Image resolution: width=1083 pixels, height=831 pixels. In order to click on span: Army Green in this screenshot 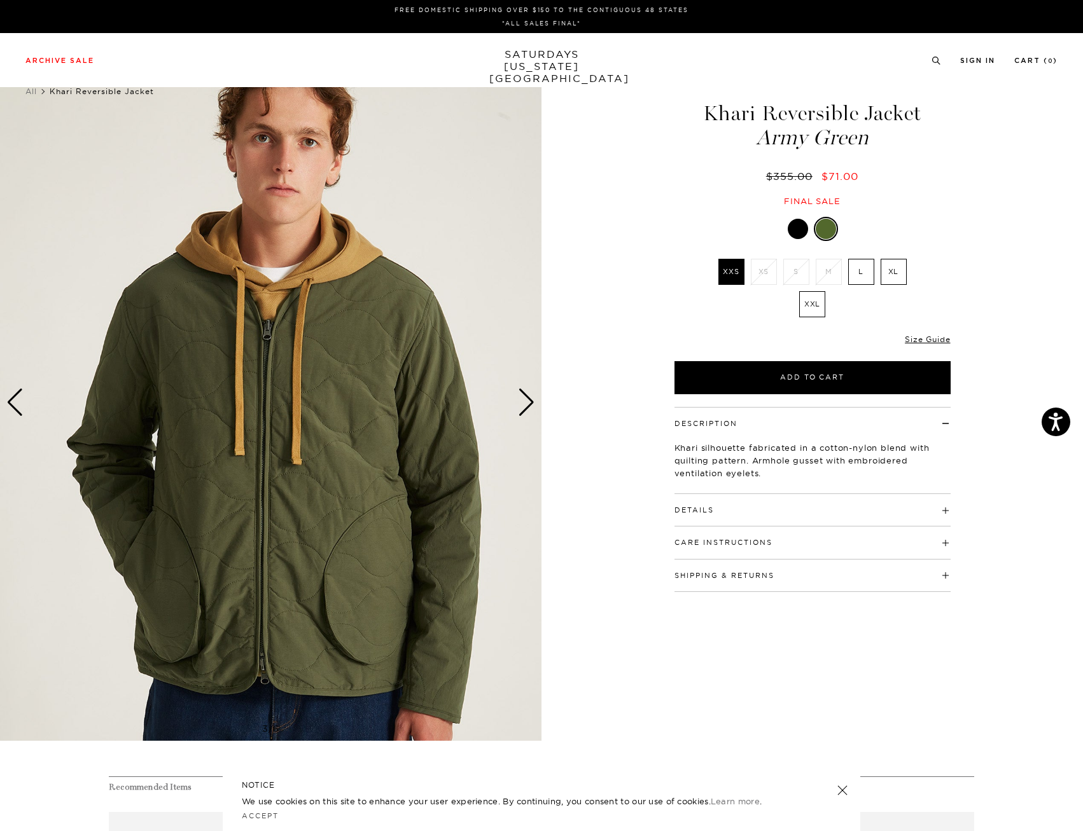, I will do `click(812, 137)`.